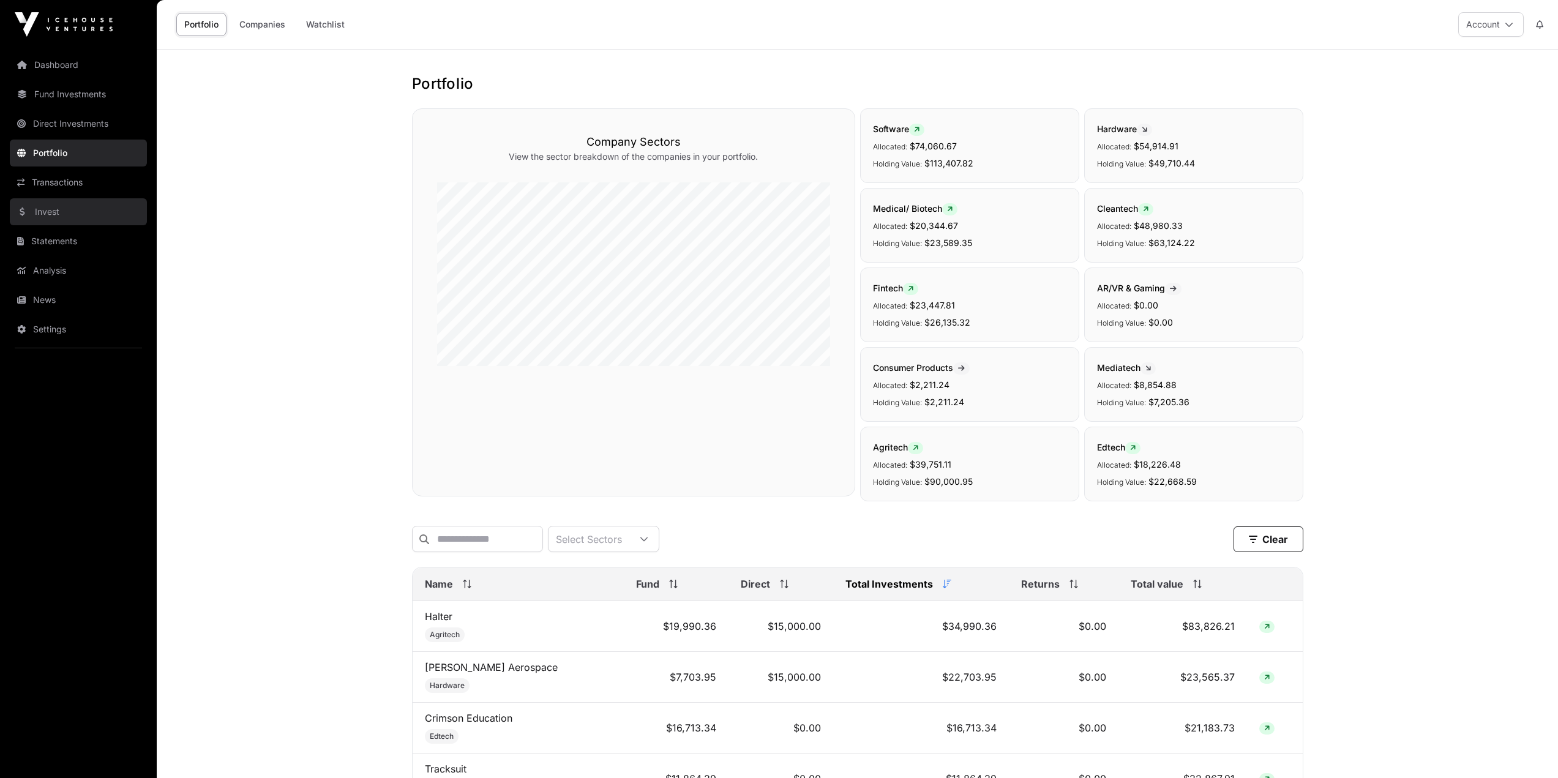 The image size is (1558, 778). What do you see at coordinates (468, 718) in the screenshot?
I see `a: Crimson Education` at bounding box center [468, 718].